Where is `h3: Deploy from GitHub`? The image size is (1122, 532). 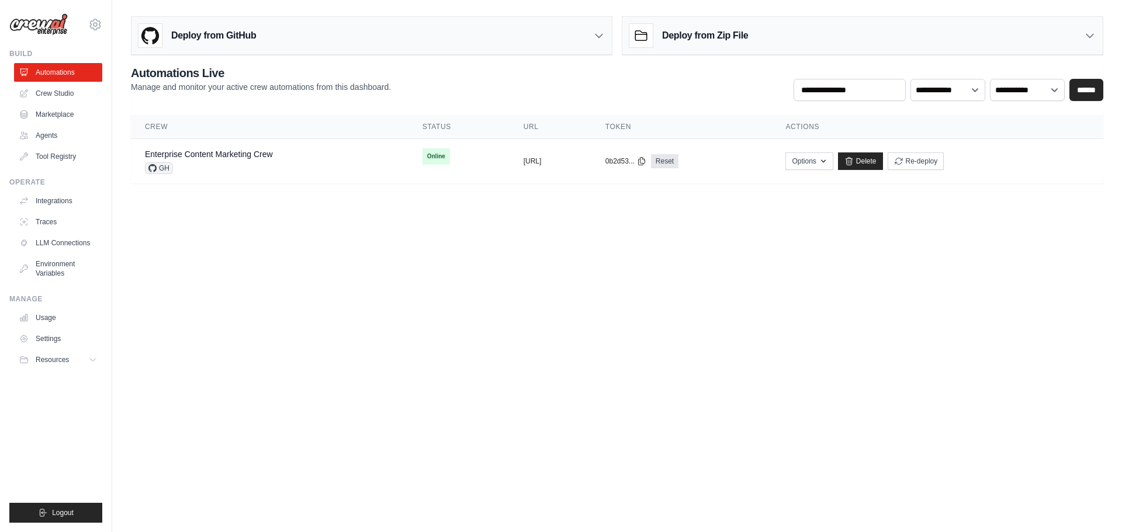
h3: Deploy from GitHub is located at coordinates (213, 36).